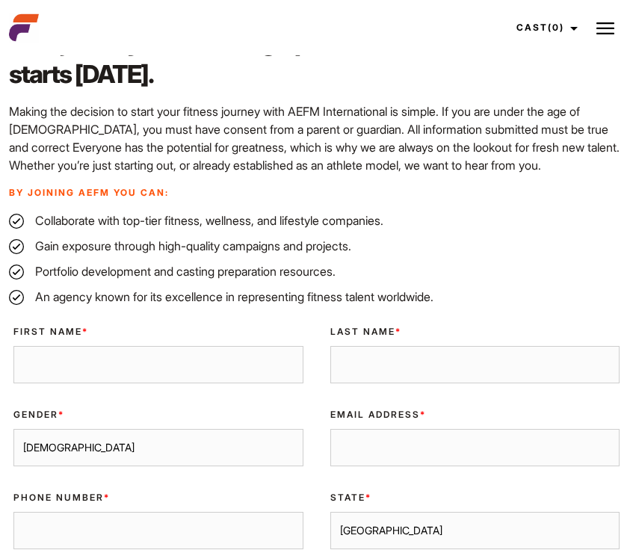 The width and height of the screenshot is (633, 550). I want to click on a: Cast(0), so click(544, 28).